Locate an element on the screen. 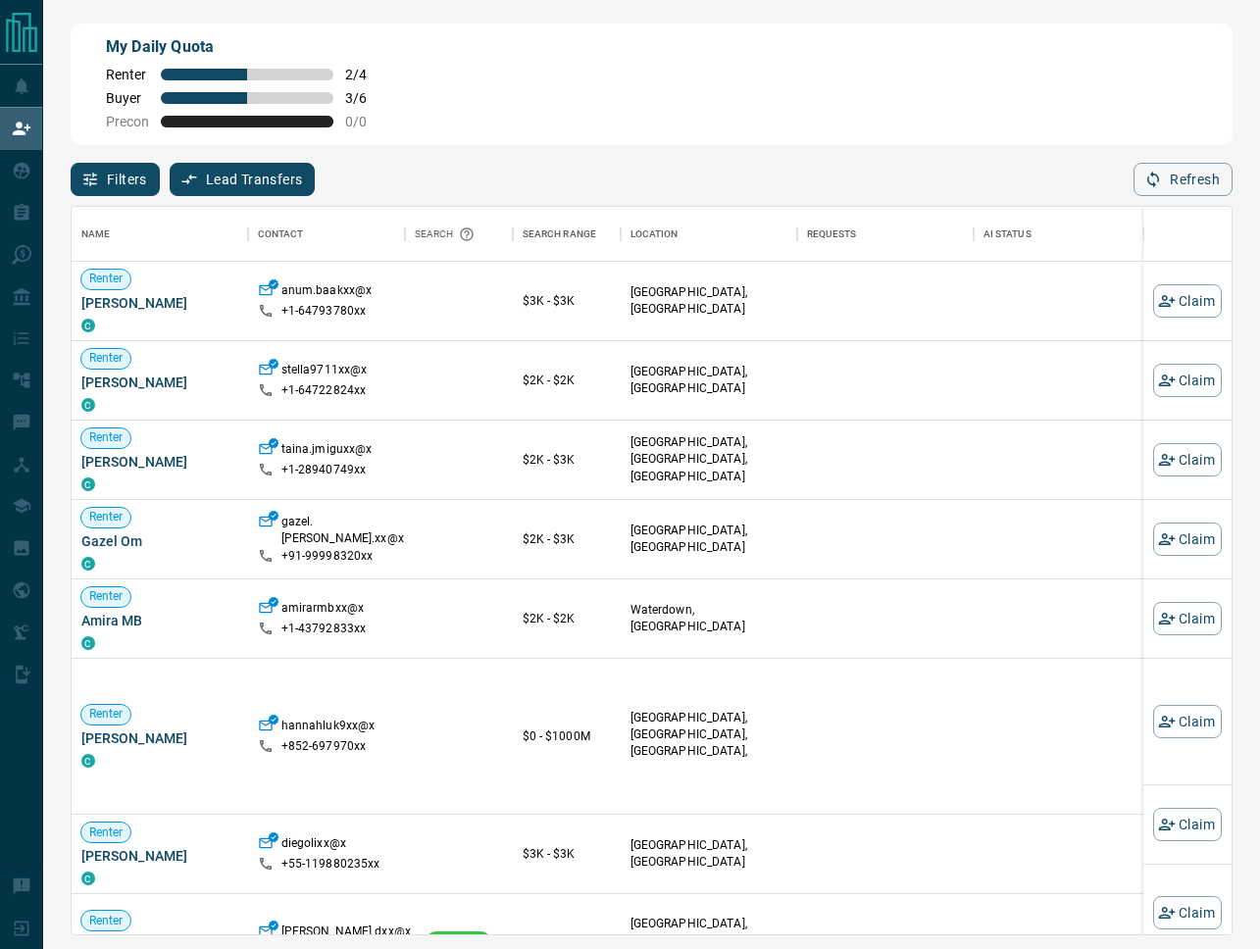 The height and width of the screenshot is (949, 1260). span: Amira MB is located at coordinates (160, 621).